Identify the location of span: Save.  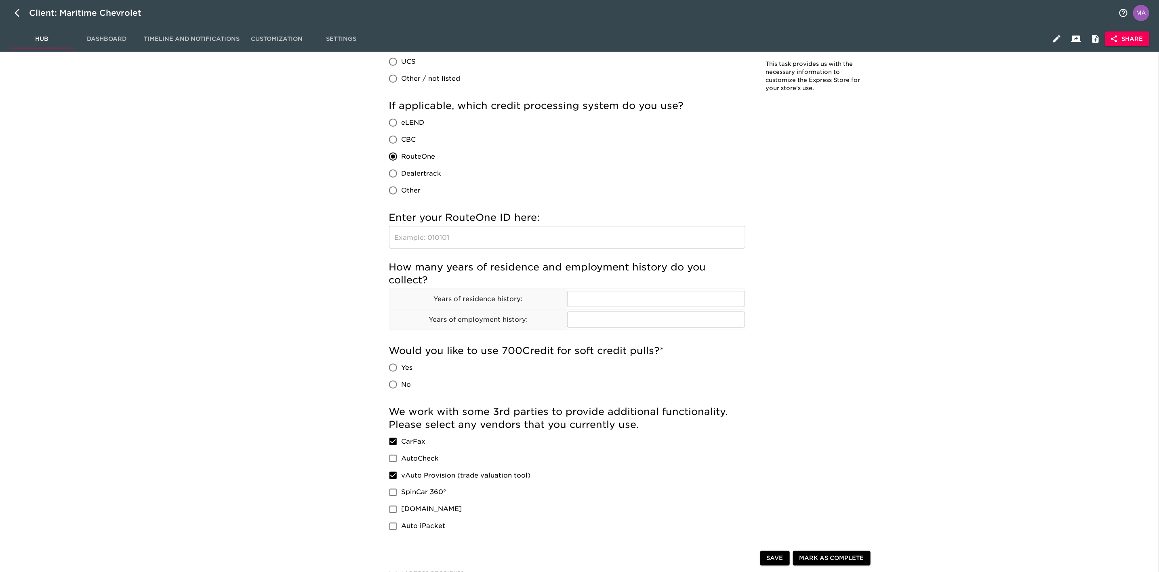
(775, 559).